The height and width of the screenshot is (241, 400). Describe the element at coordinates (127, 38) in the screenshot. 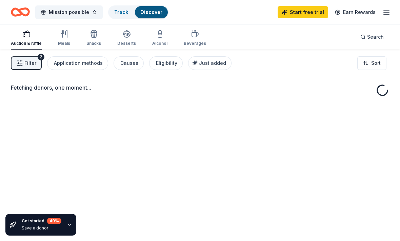

I see `button: Desserts` at that location.